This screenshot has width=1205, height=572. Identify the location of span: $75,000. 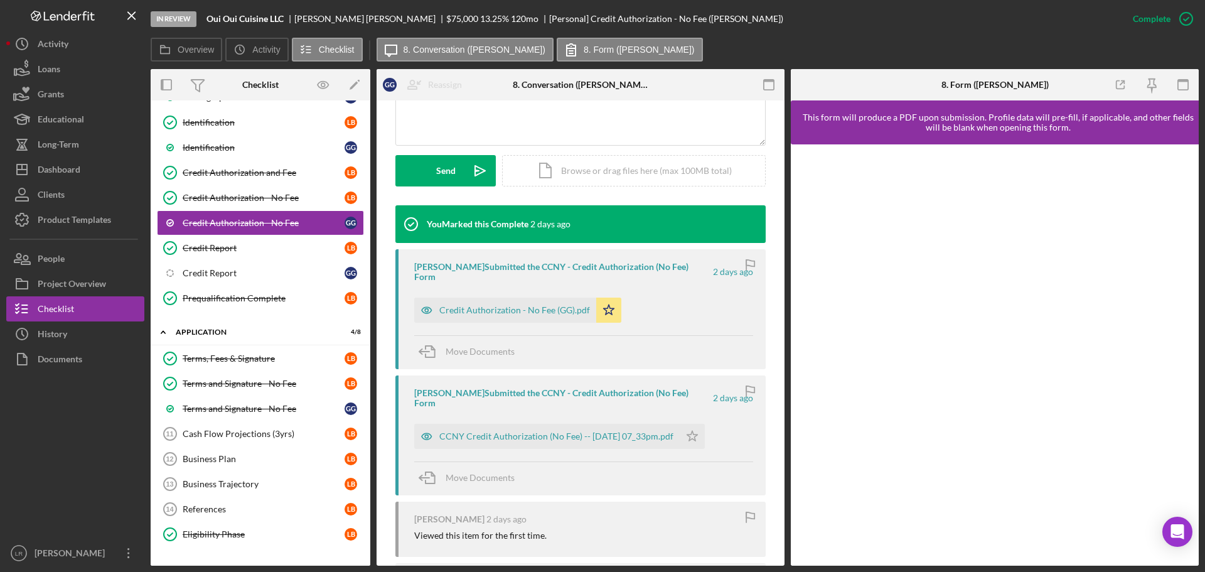
(462, 18).